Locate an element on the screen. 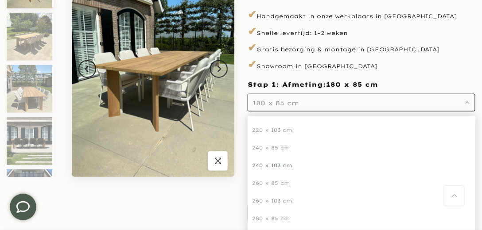  button: 180 x 85 cm is located at coordinates (361, 103).